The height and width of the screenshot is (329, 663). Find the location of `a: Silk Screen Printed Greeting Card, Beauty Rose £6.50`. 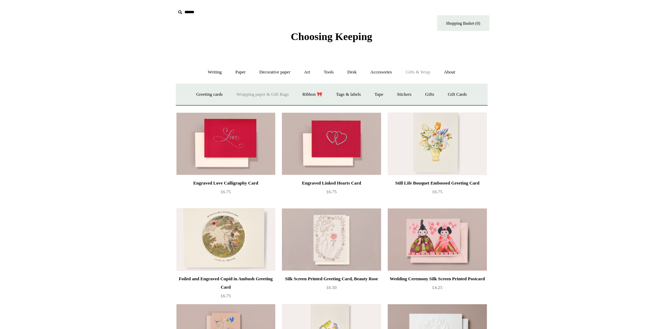

a: Silk Screen Printed Greeting Card, Beauty Rose £6.50 is located at coordinates (332, 289).